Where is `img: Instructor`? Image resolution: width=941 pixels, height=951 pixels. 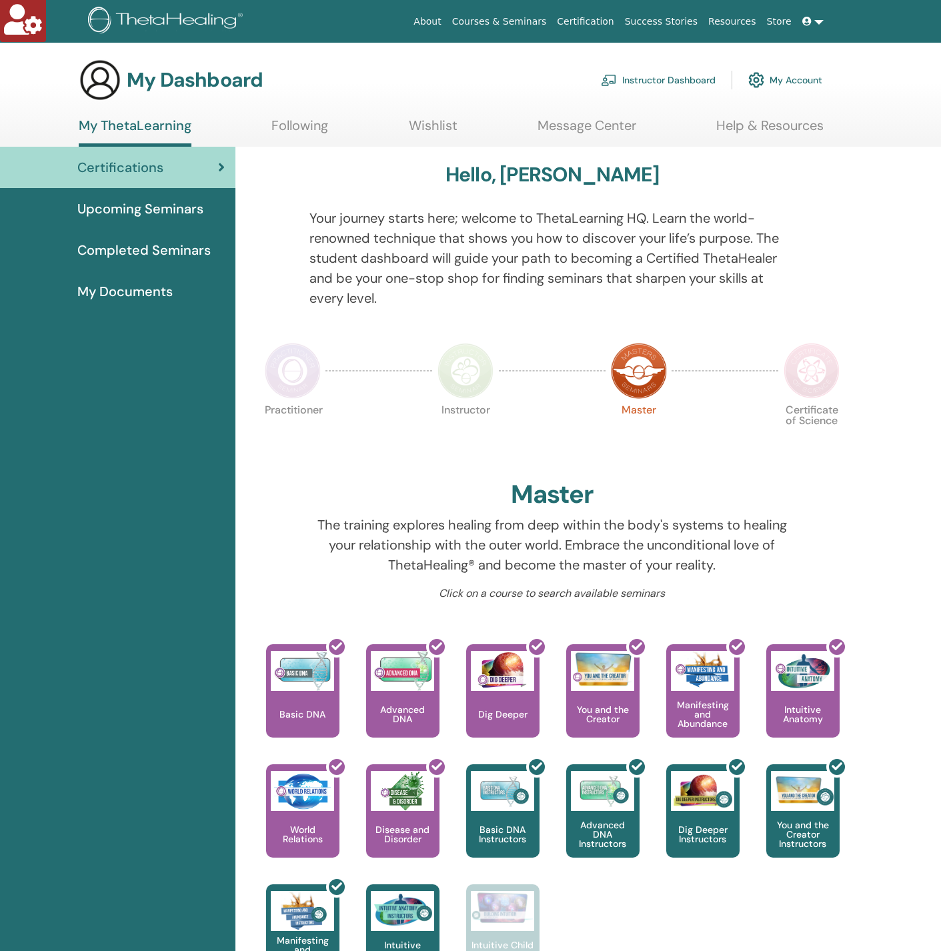 img: Instructor is located at coordinates (466, 371).